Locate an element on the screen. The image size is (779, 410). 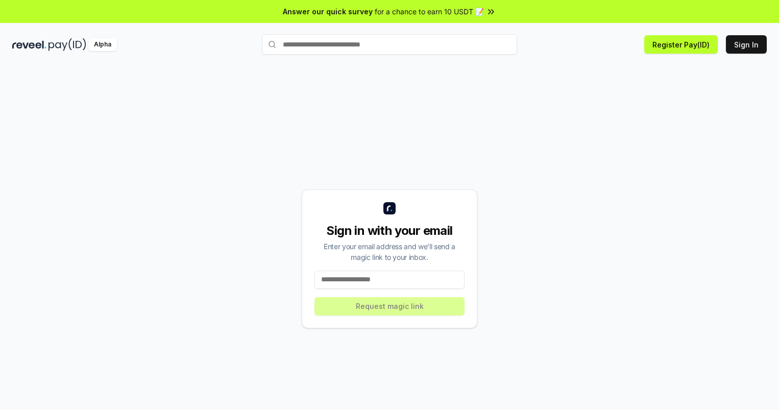
img: pay_id is located at coordinates (67, 44).